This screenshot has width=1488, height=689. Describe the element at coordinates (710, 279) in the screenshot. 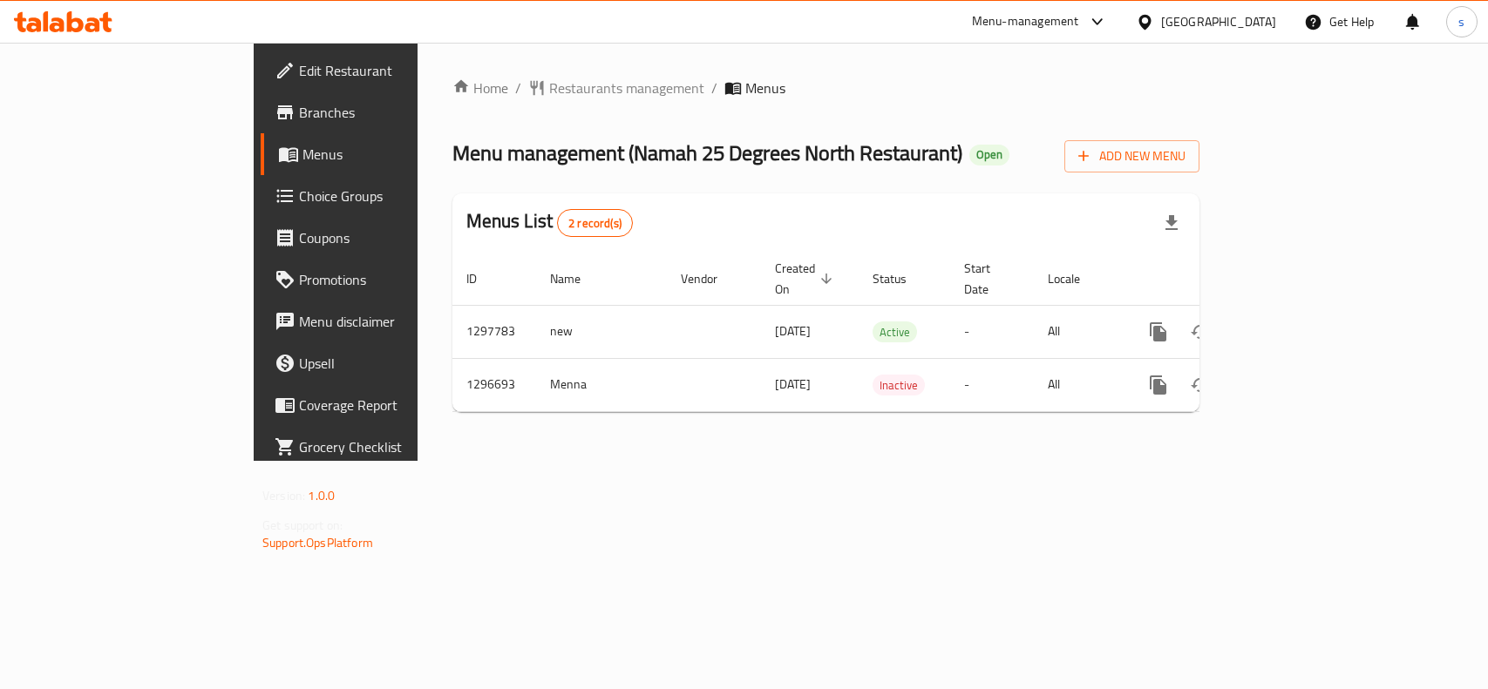

I see `span: Vendor` at that location.